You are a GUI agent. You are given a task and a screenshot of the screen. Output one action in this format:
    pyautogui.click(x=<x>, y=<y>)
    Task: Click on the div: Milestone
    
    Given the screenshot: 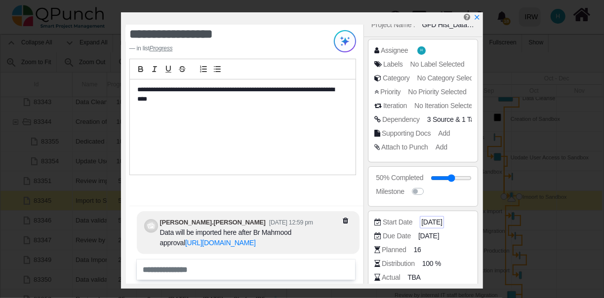 What is the action you would take?
    pyautogui.click(x=390, y=192)
    